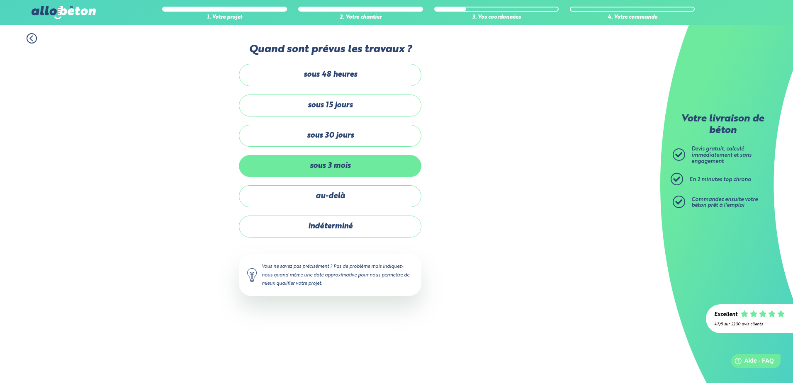 The width and height of the screenshot is (793, 383). Describe the element at coordinates (632, 17) in the screenshot. I see `div: 4. Votre commande` at that location.